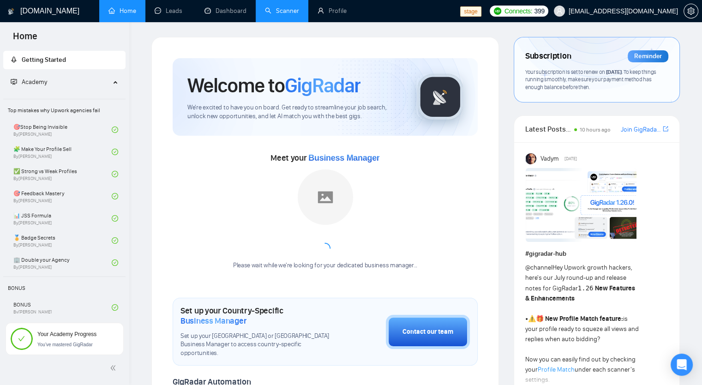 The width and height of the screenshot is (702, 385). Describe the element at coordinates (470, 12) in the screenshot. I see `span: stage` at that location.